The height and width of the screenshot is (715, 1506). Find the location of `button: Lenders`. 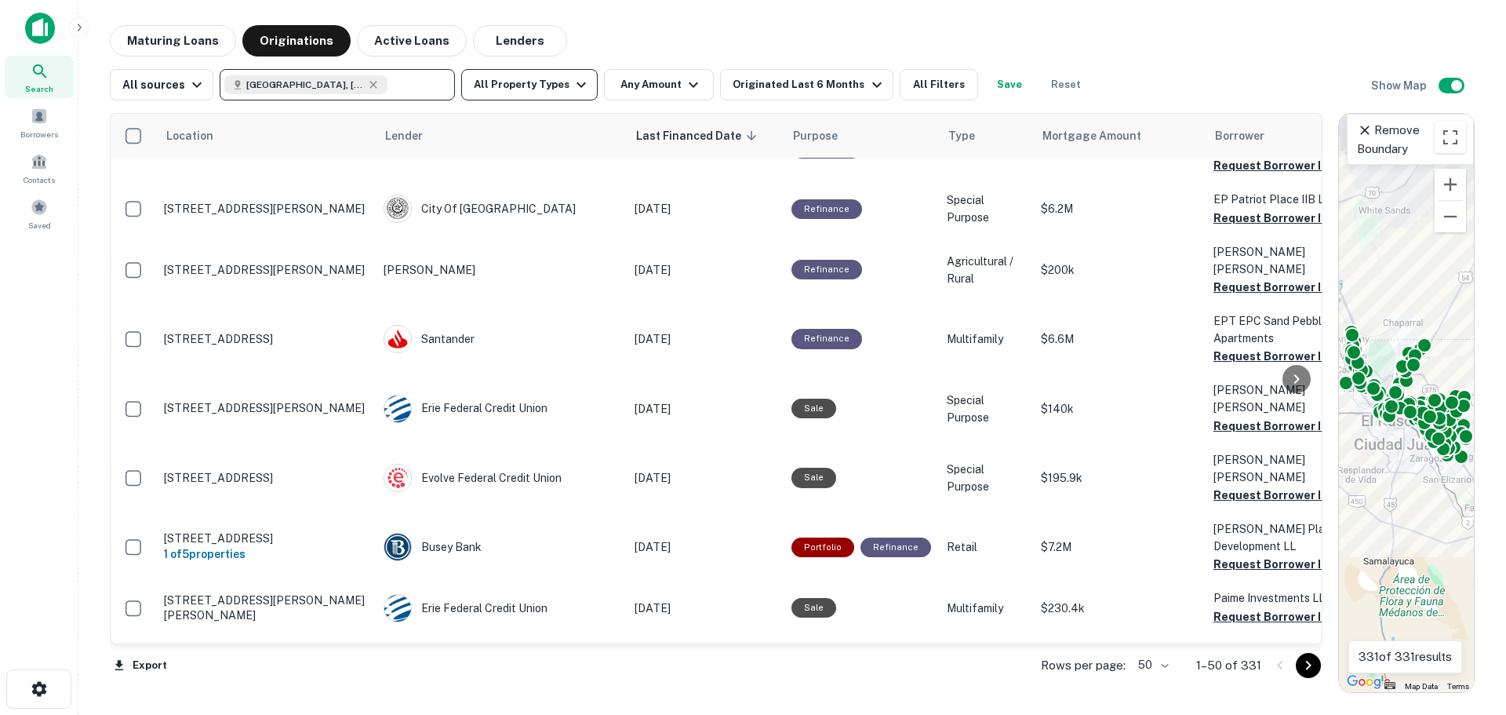

button: Lenders is located at coordinates (520, 41).